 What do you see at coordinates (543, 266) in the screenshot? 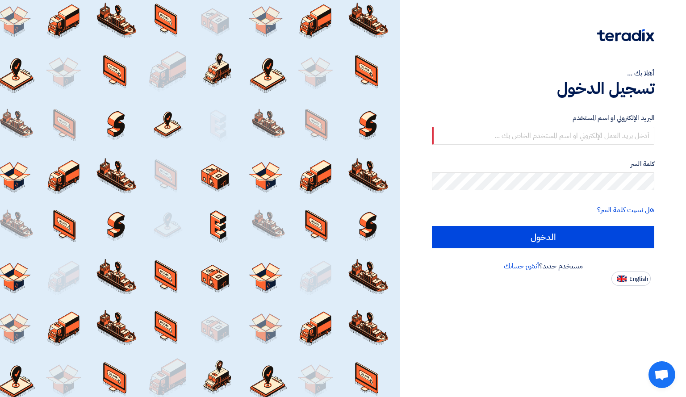
I see `div: مستخدم جديد؟` at bounding box center [543, 266].